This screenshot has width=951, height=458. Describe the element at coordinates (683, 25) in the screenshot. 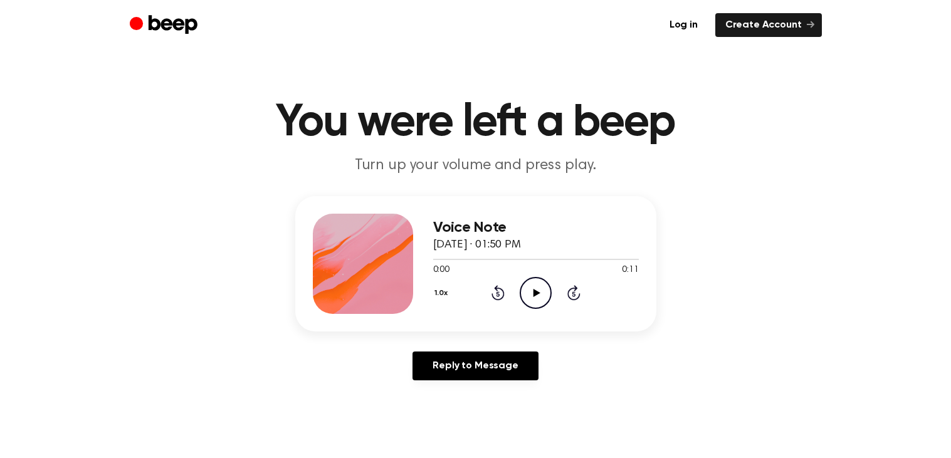

I see `a: Log in` at that location.